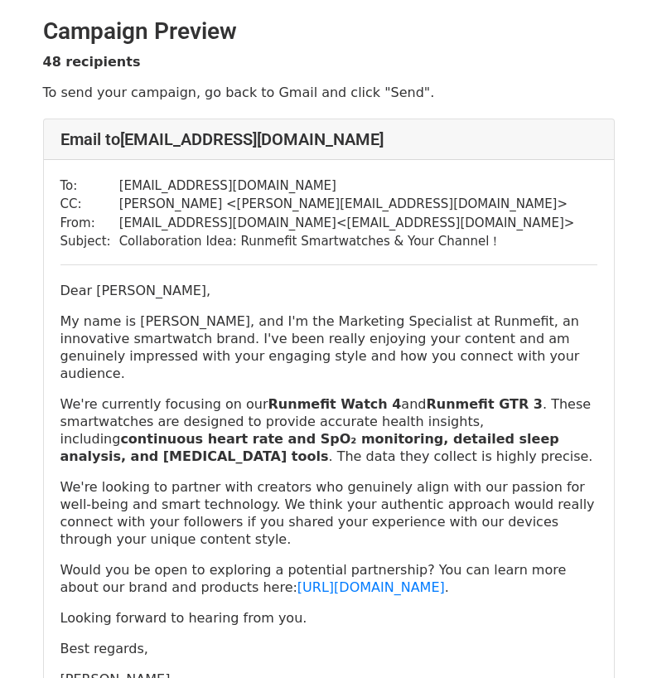  I want to click on p: Would you be open to exploring a potential partnership? You can learn more about our brand and pr..., so click(329, 578).